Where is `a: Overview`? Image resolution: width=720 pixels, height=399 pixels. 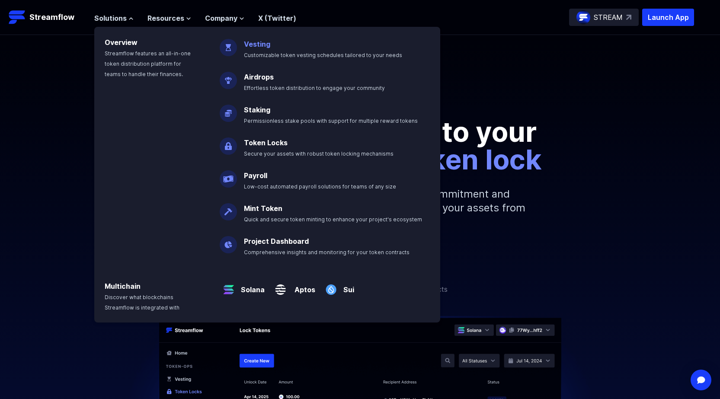
a: Overview is located at coordinates (121, 42).